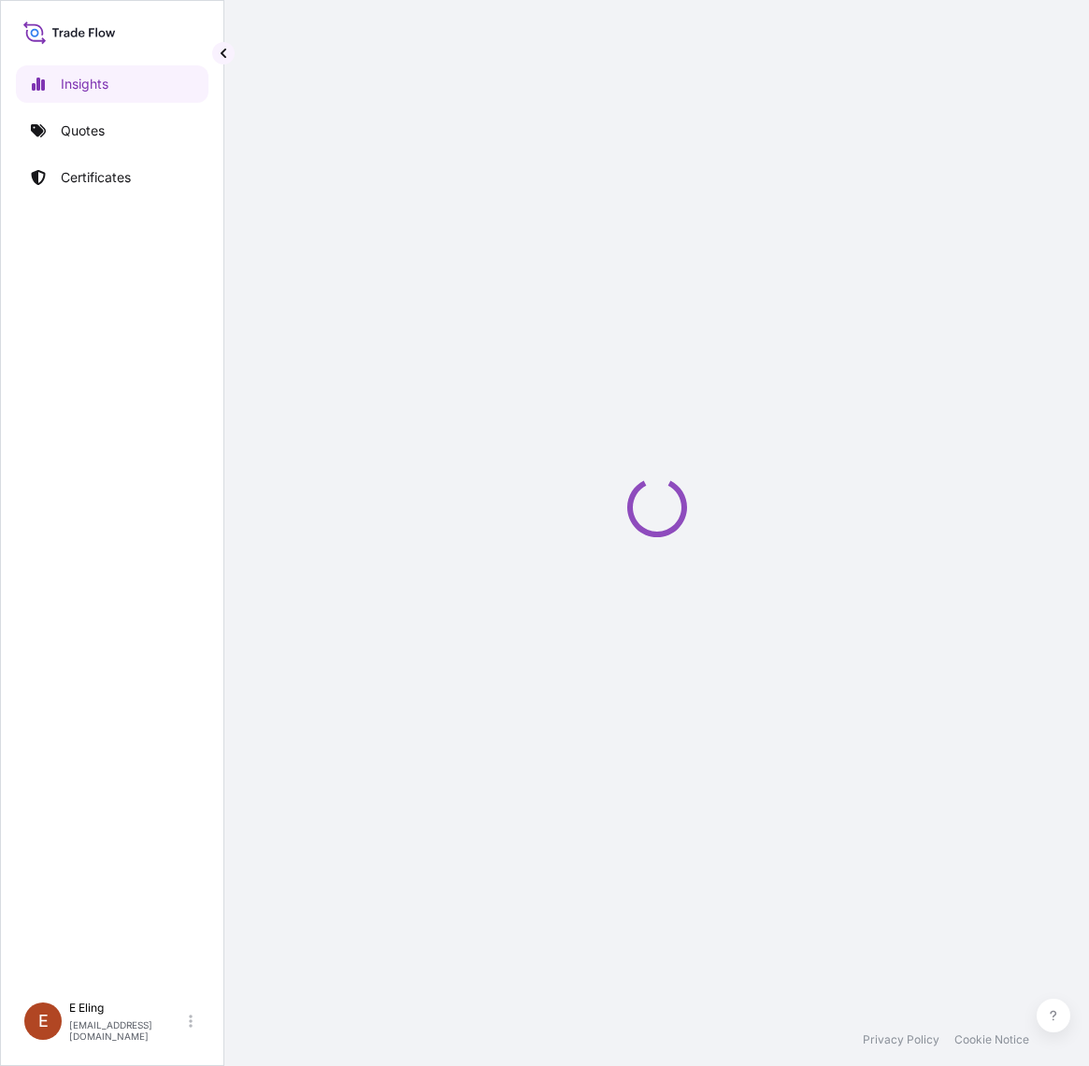  Describe the element at coordinates (112, 131) in the screenshot. I see `a: Quotes` at that location.